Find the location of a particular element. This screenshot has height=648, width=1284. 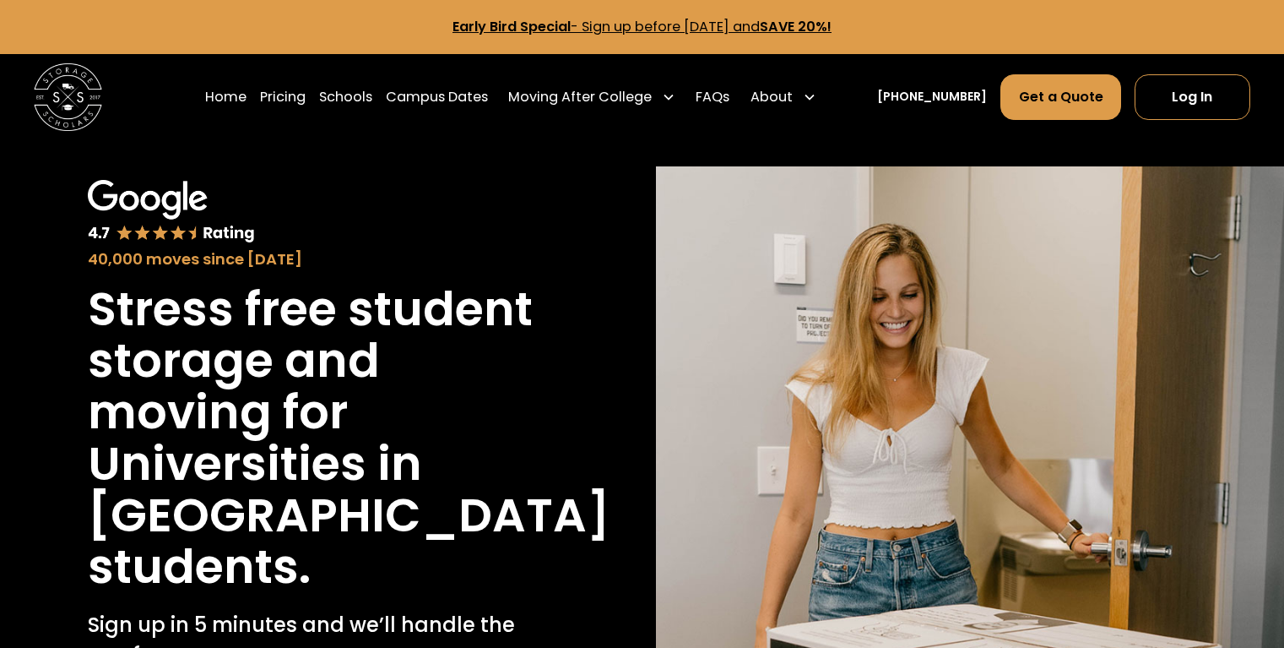

h1: Stress free student storage and moving for is located at coordinates (314, 361).